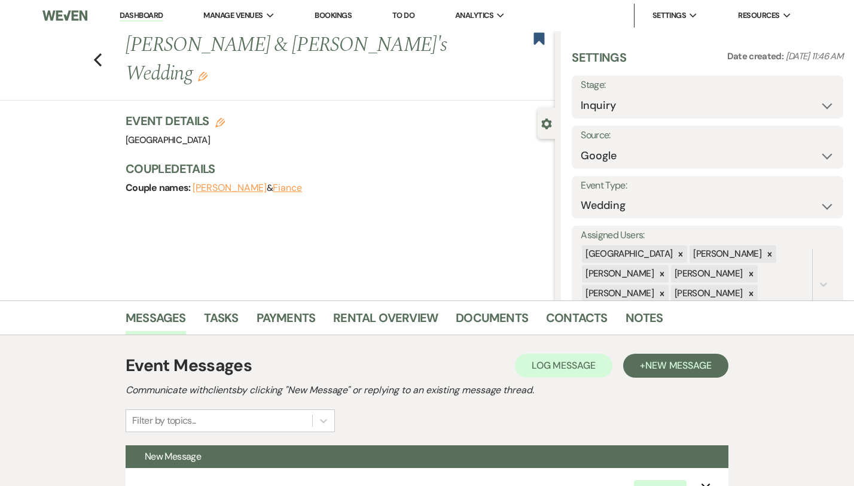  What do you see at coordinates (547, 123) in the screenshot?
I see `button: Close lead details` at bounding box center [547, 123].